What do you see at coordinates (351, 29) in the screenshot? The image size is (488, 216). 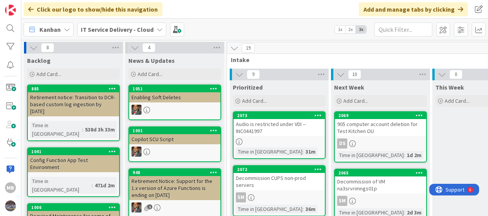 I see `span: 2x` at bounding box center [351, 29].